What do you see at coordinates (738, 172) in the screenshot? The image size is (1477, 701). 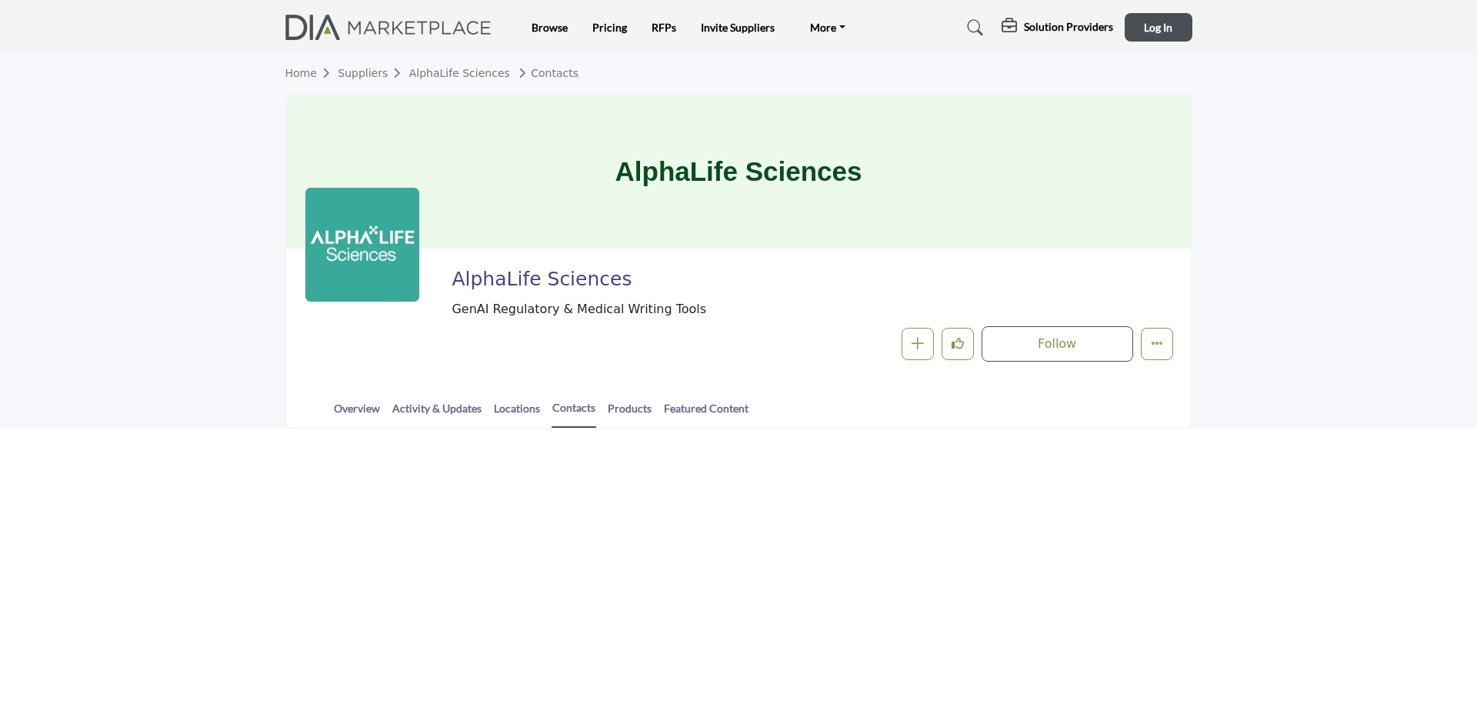 I see `h1: AlphaLife Sciences` at bounding box center [738, 172].